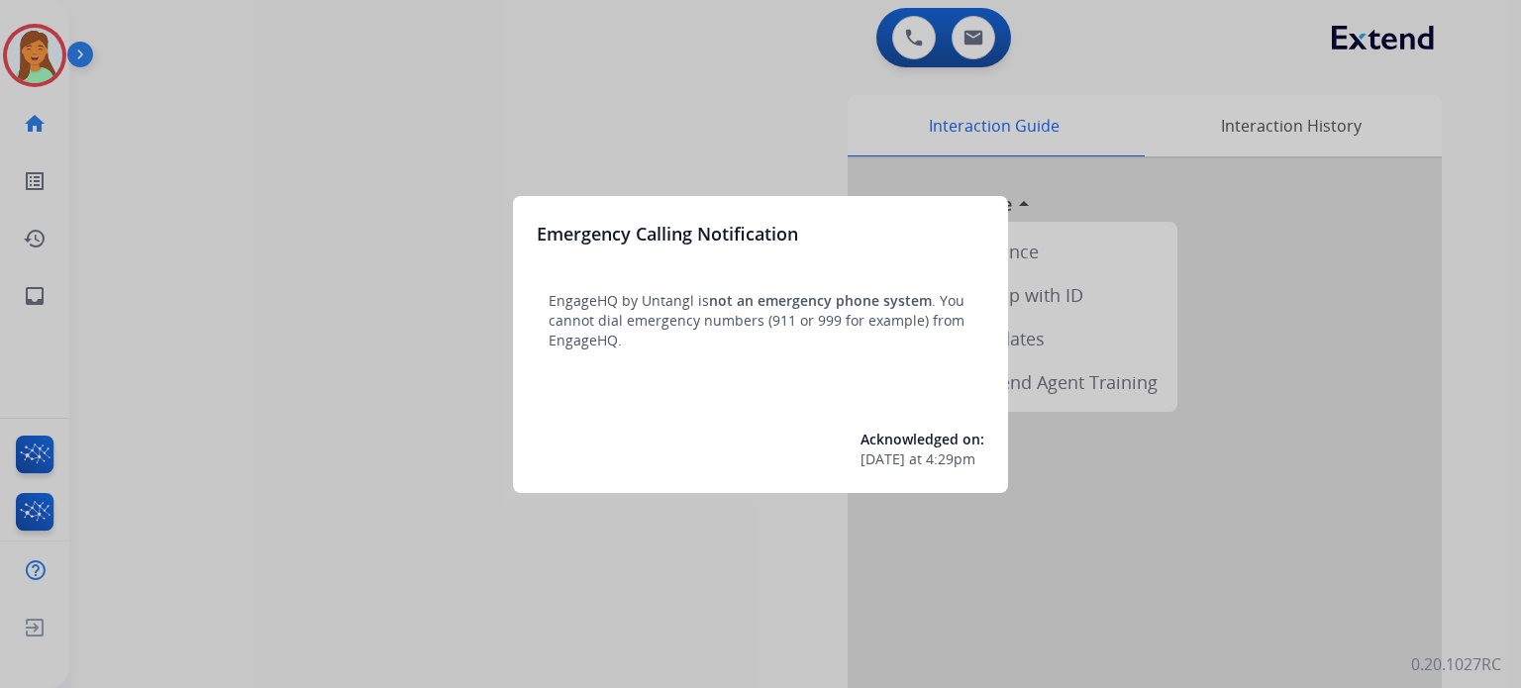  What do you see at coordinates (951, 460) in the screenshot?
I see `span: 4:29pm` at bounding box center [951, 460].